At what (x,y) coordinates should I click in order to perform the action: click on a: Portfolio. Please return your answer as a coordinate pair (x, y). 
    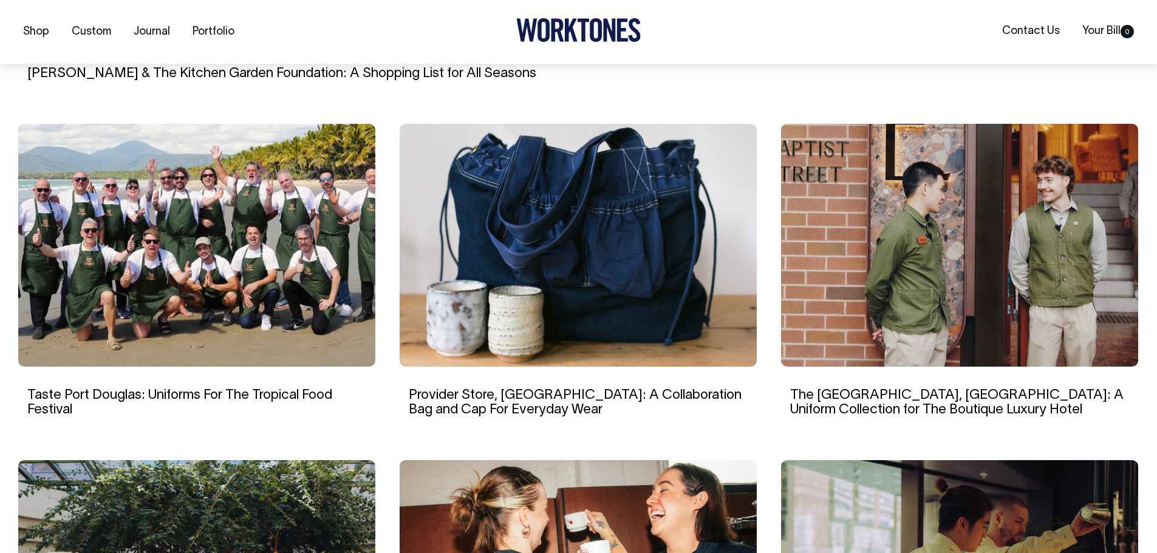
    Looking at the image, I should click on (213, 32).